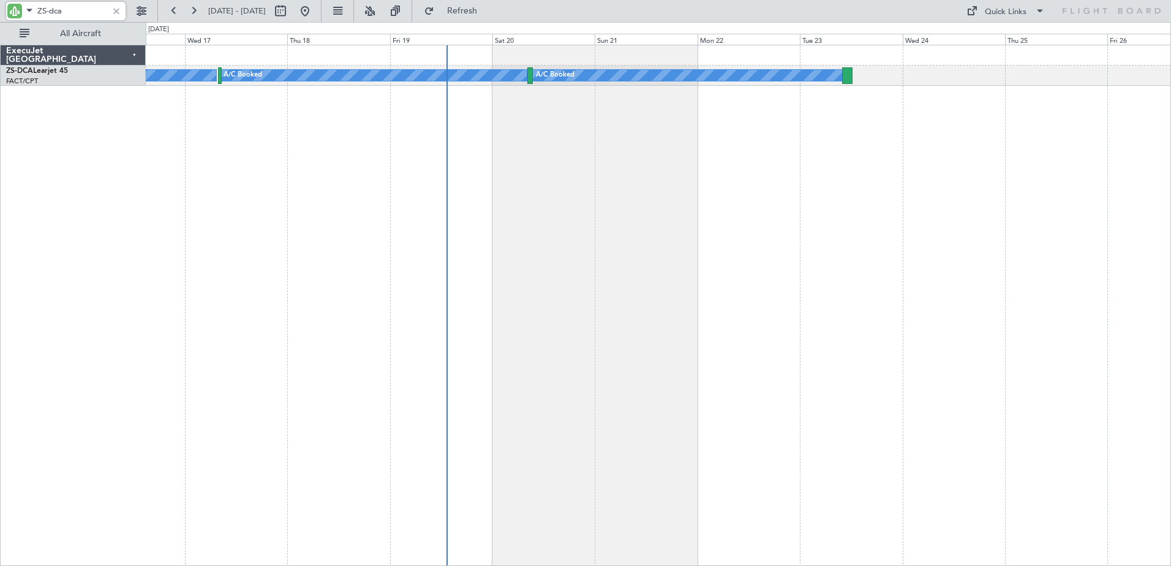 This screenshot has width=1171, height=566. I want to click on div: Sun 21, so click(646, 39).